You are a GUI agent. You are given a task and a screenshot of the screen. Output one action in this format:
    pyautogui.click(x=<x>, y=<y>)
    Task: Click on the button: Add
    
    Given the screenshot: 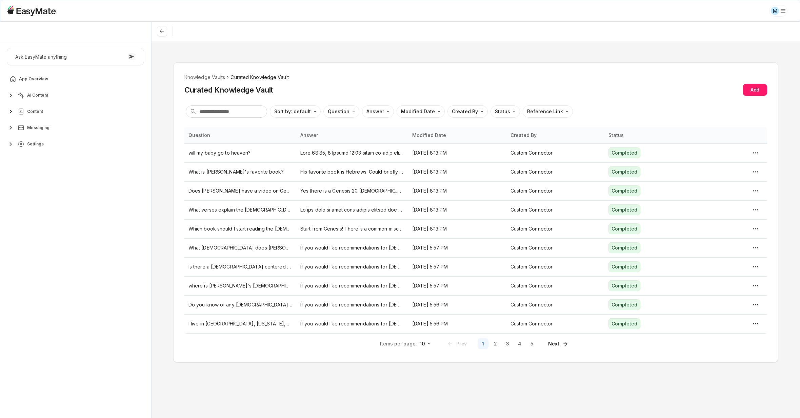 What is the action you would take?
    pyautogui.click(x=755, y=90)
    